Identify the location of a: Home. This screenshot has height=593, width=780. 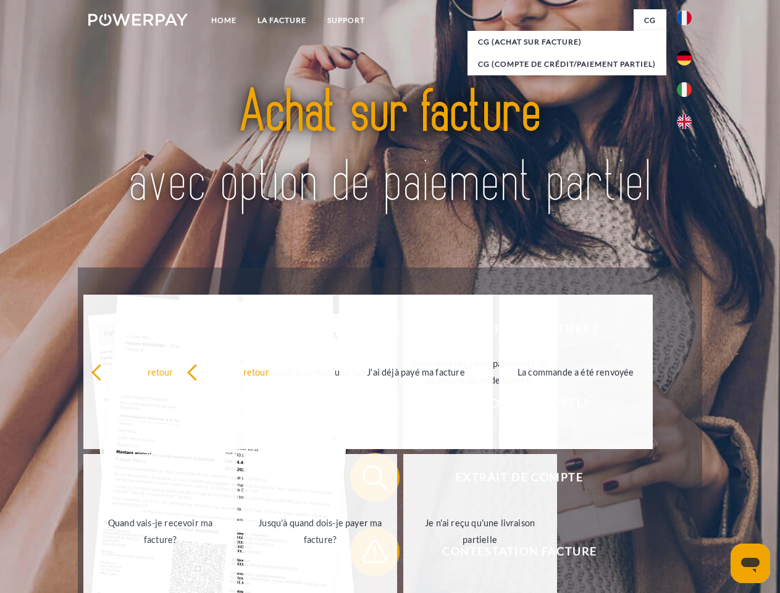
(223, 20).